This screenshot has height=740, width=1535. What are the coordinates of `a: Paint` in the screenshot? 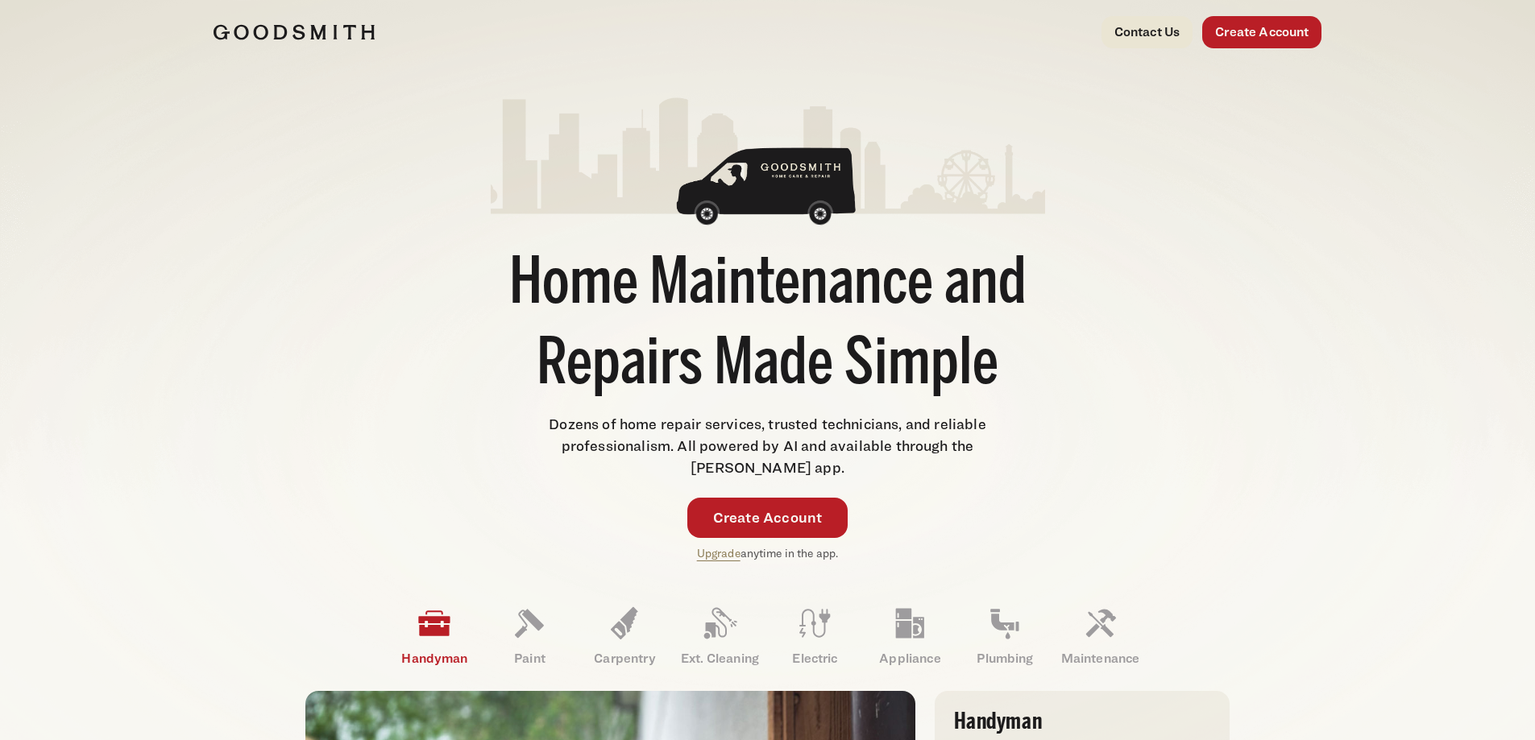 It's located at (529, 636).